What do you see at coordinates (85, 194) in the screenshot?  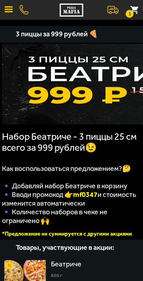 I see `b: mf0347` at bounding box center [85, 194].